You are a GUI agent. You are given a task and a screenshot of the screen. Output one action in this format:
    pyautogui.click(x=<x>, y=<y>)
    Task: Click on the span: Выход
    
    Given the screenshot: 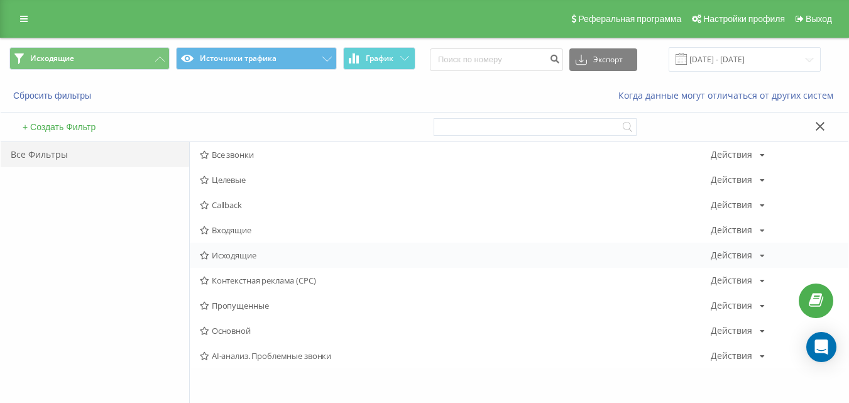 What is the action you would take?
    pyautogui.click(x=818, y=19)
    